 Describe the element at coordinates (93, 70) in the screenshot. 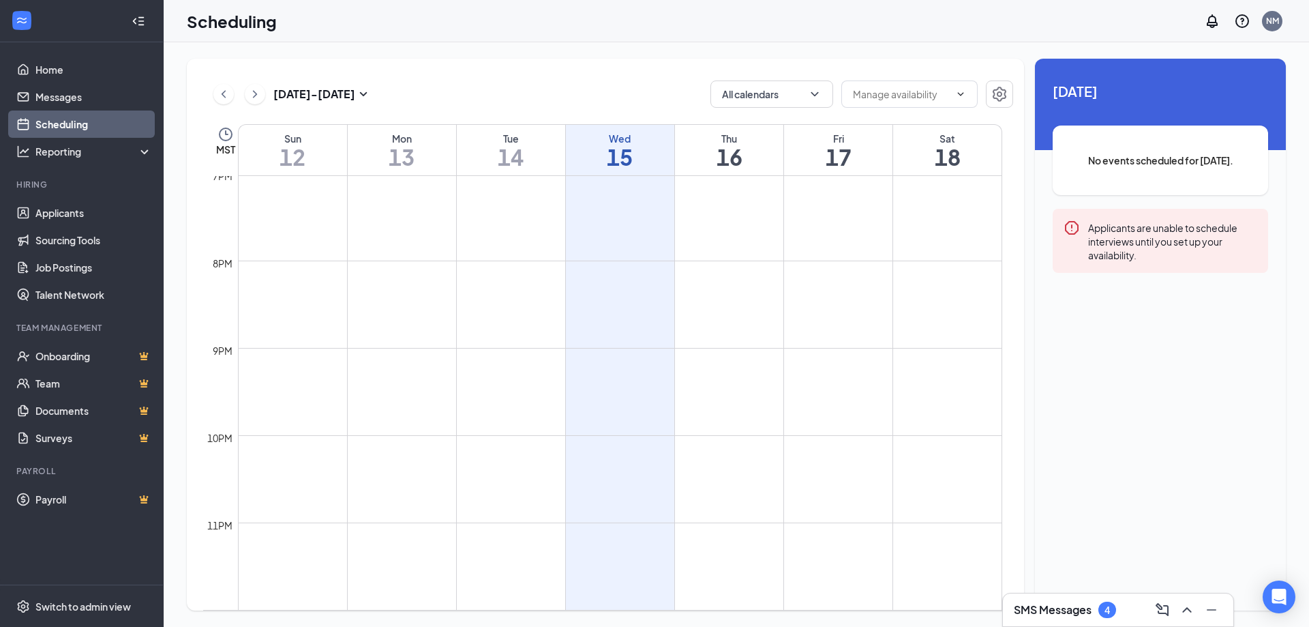

I see `a: Home` at that location.